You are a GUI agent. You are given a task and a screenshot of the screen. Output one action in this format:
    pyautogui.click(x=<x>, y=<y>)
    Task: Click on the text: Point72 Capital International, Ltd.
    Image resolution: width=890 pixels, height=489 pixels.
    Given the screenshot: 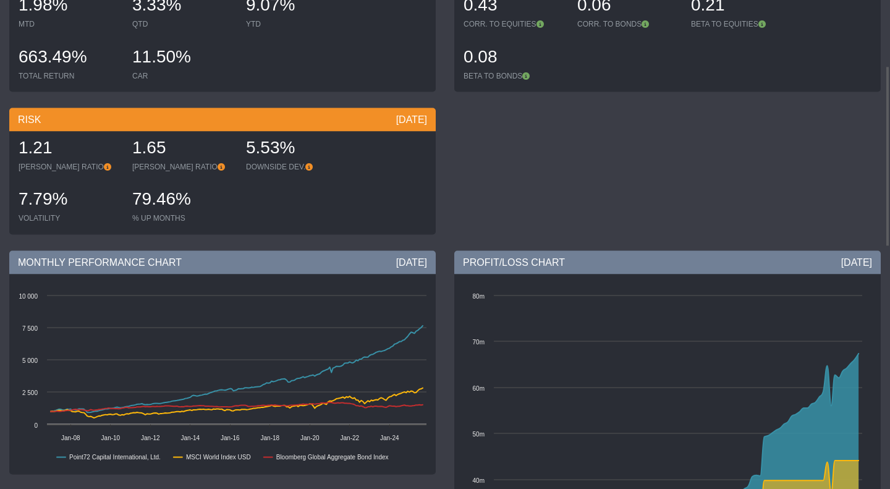 What is the action you would take?
    pyautogui.click(x=115, y=456)
    